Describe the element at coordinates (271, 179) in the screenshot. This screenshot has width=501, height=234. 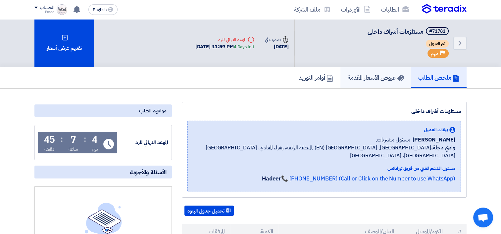
I see `strong: Hadeer` at that location.